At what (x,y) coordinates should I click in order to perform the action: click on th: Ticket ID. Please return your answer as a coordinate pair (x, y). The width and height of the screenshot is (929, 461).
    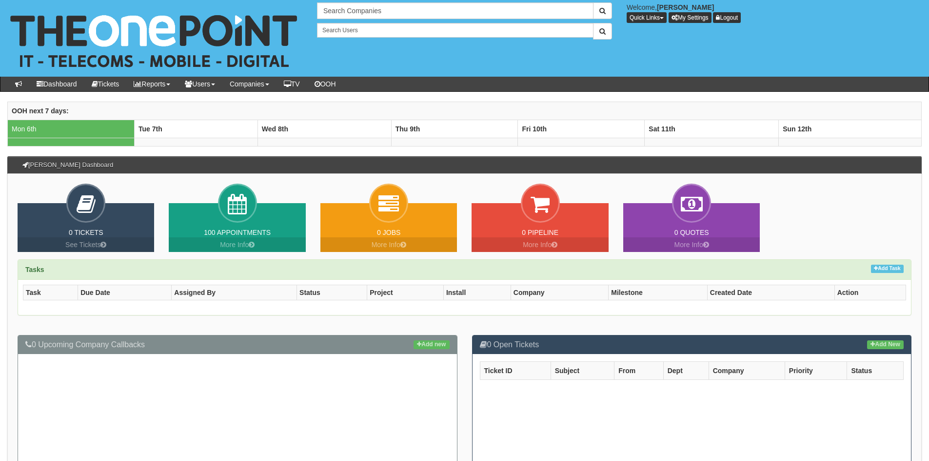
    Looking at the image, I should click on (515, 370).